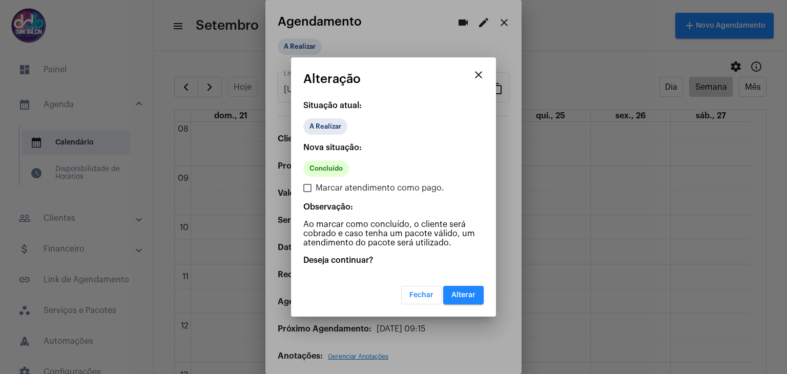  What do you see at coordinates (463, 295) in the screenshot?
I see `button: Alterar` at bounding box center [463, 295].